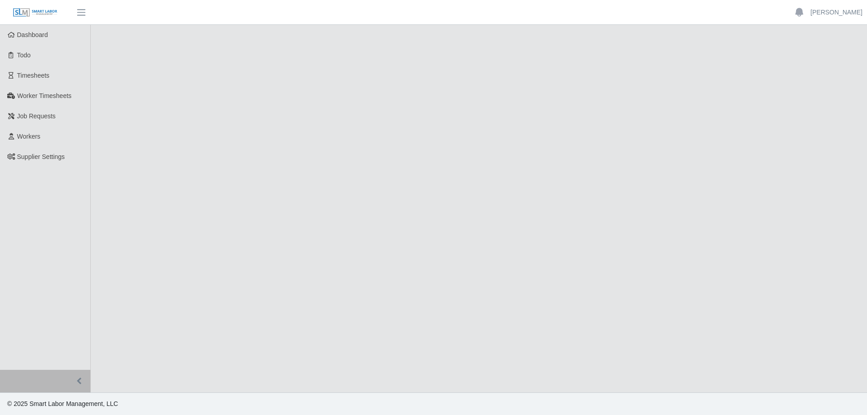 This screenshot has height=415, width=867. Describe the element at coordinates (24, 55) in the screenshot. I see `span: Todo` at that location.